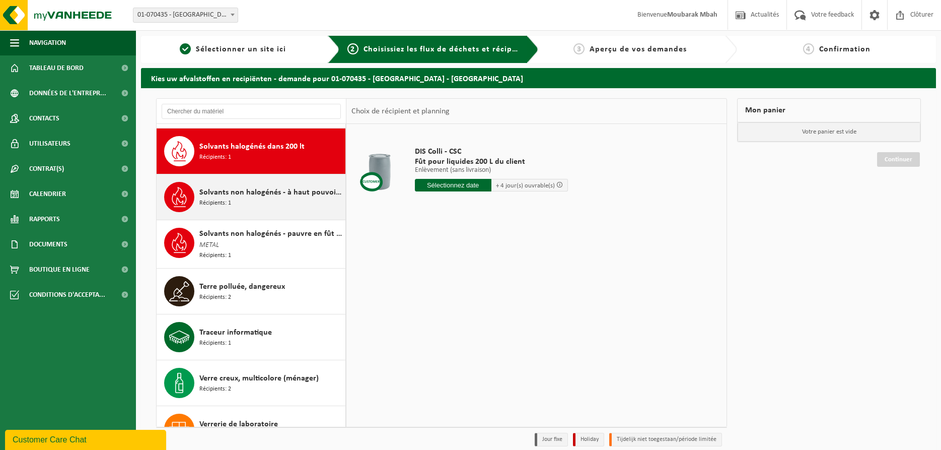  I want to click on button: Verre creux, multicolore (ménager) Récipients: 2, so click(251, 383).